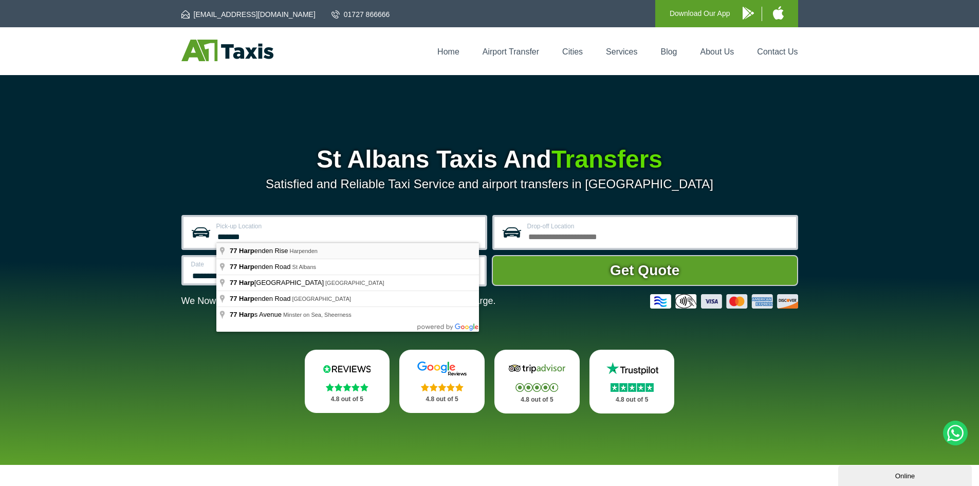 This screenshot has height=486, width=979. What do you see at coordinates (621, 51) in the screenshot?
I see `a: Services` at bounding box center [621, 51].